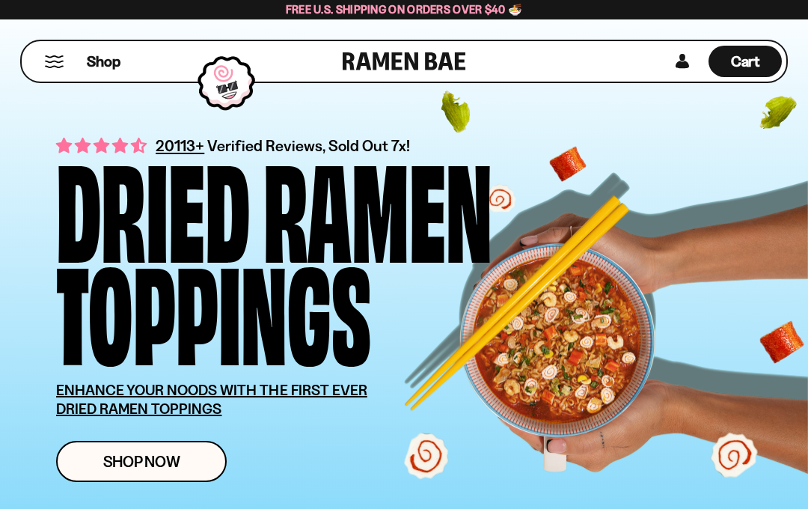 This screenshot has height=509, width=808. Describe the element at coordinates (213, 307) in the screenshot. I see `div: Toppings` at that location.